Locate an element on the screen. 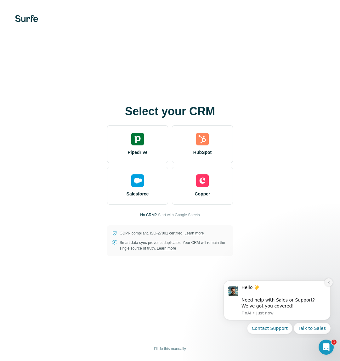 Image resolution: width=340 pixels, height=361 pixels. div: Message content is located at coordinates (70, 22).